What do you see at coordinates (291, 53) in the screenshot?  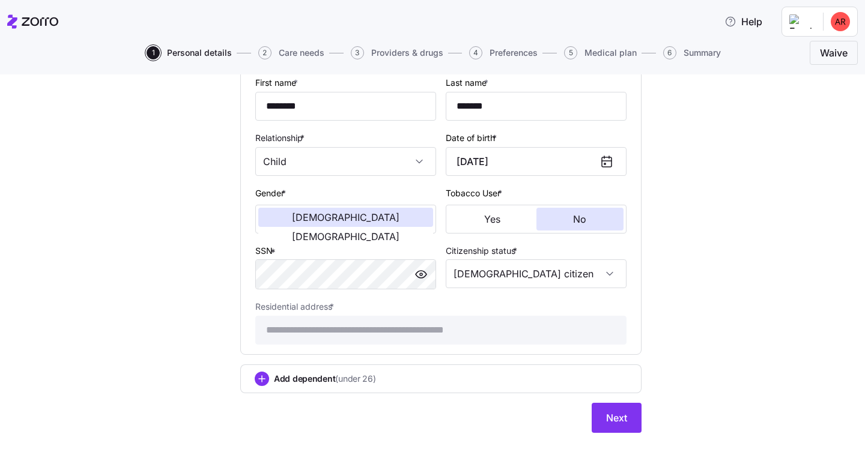 I see `button: 2Care needs` at bounding box center [291, 53].